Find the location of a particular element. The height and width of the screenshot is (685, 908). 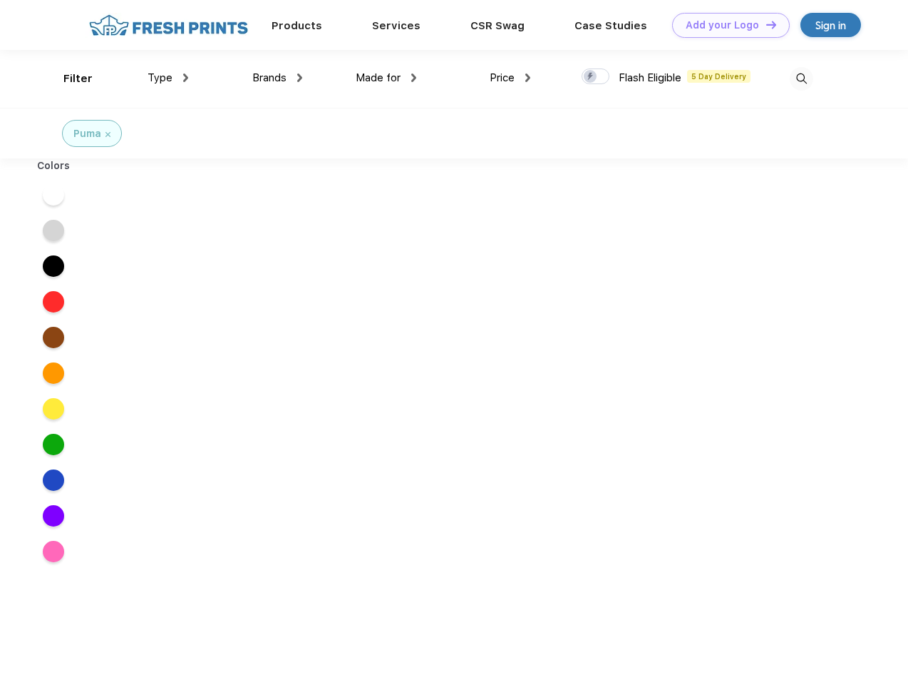

a: Products is located at coordinates (297, 26).